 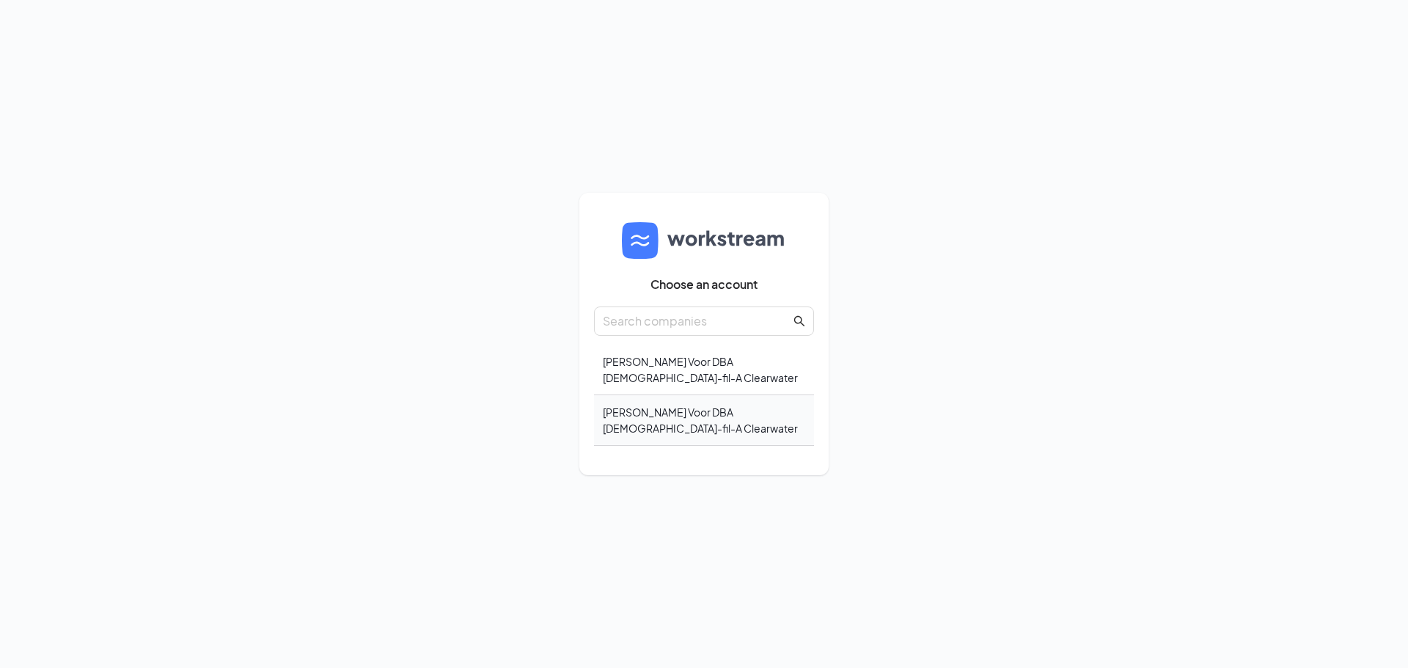 I want to click on img: logo, so click(x=704, y=241).